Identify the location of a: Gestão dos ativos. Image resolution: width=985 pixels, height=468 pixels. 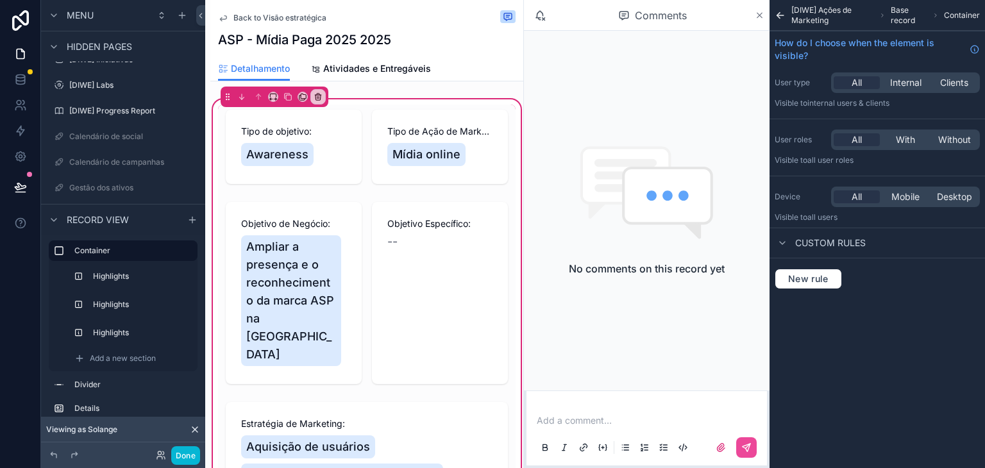
(123, 188).